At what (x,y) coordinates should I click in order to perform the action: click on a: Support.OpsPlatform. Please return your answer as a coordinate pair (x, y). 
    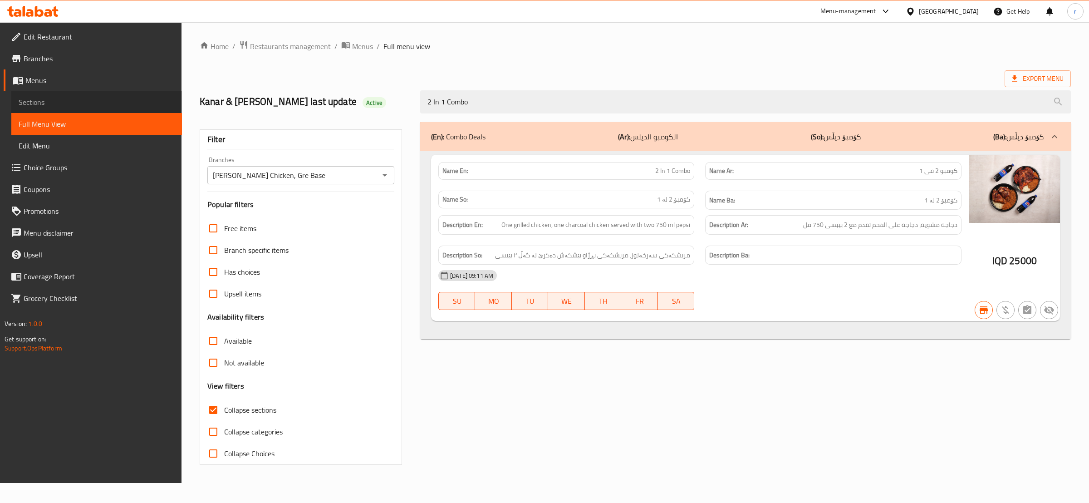
    Looking at the image, I should click on (33, 348).